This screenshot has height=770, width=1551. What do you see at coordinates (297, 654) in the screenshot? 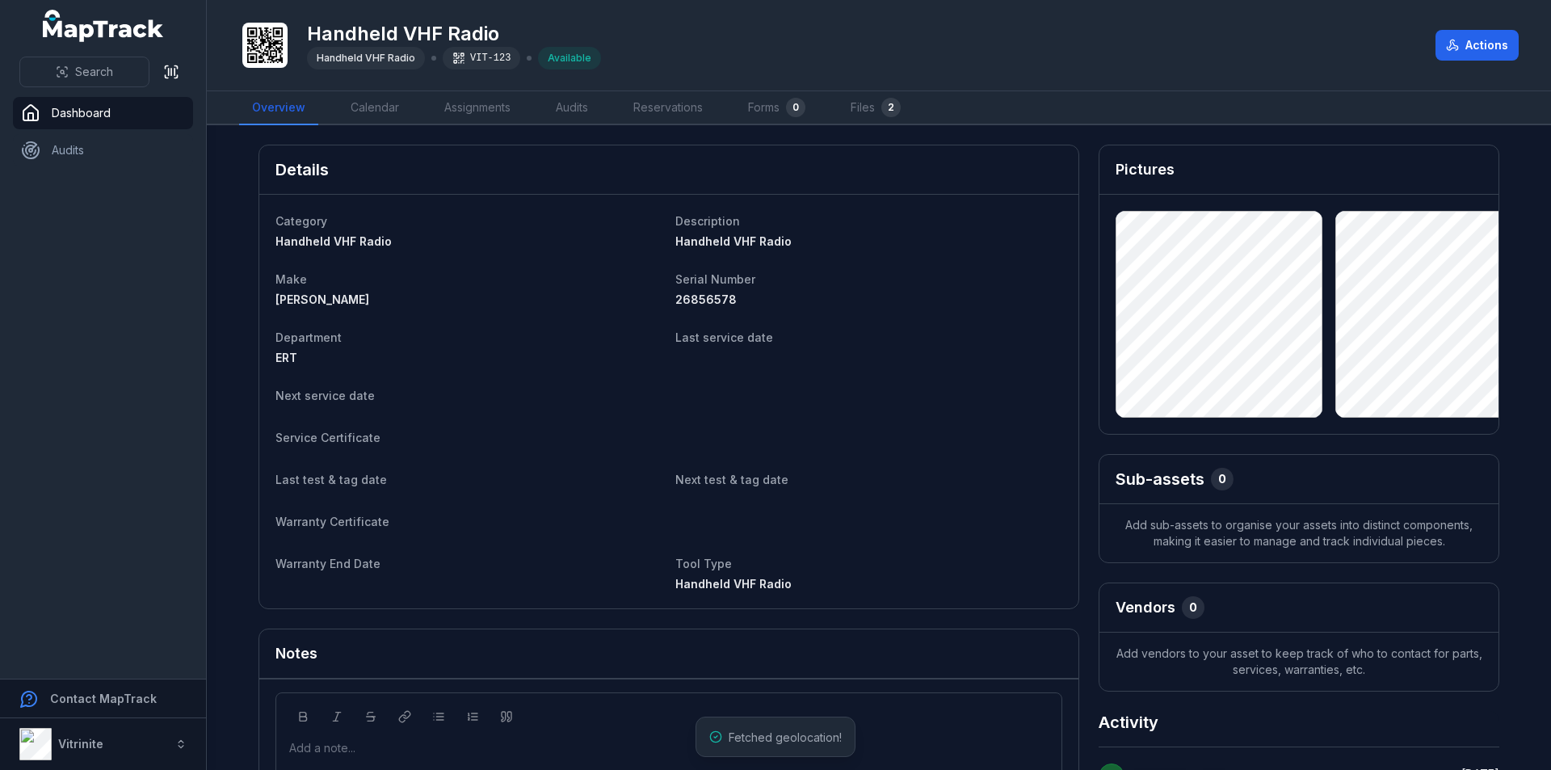
I see `h3: Notes` at bounding box center [297, 654].